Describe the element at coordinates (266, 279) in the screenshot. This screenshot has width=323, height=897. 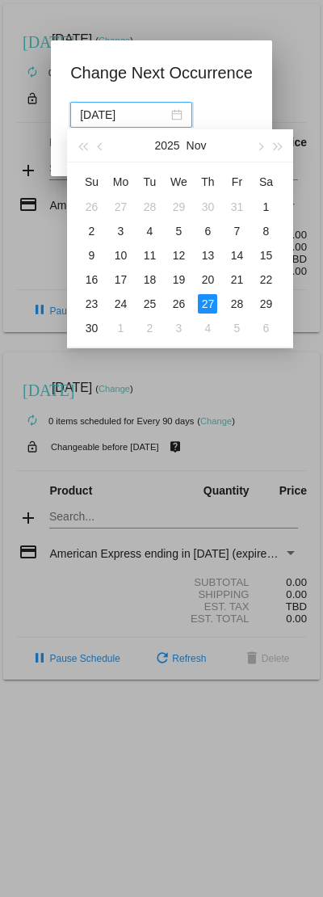
I see `div: 22` at that location.